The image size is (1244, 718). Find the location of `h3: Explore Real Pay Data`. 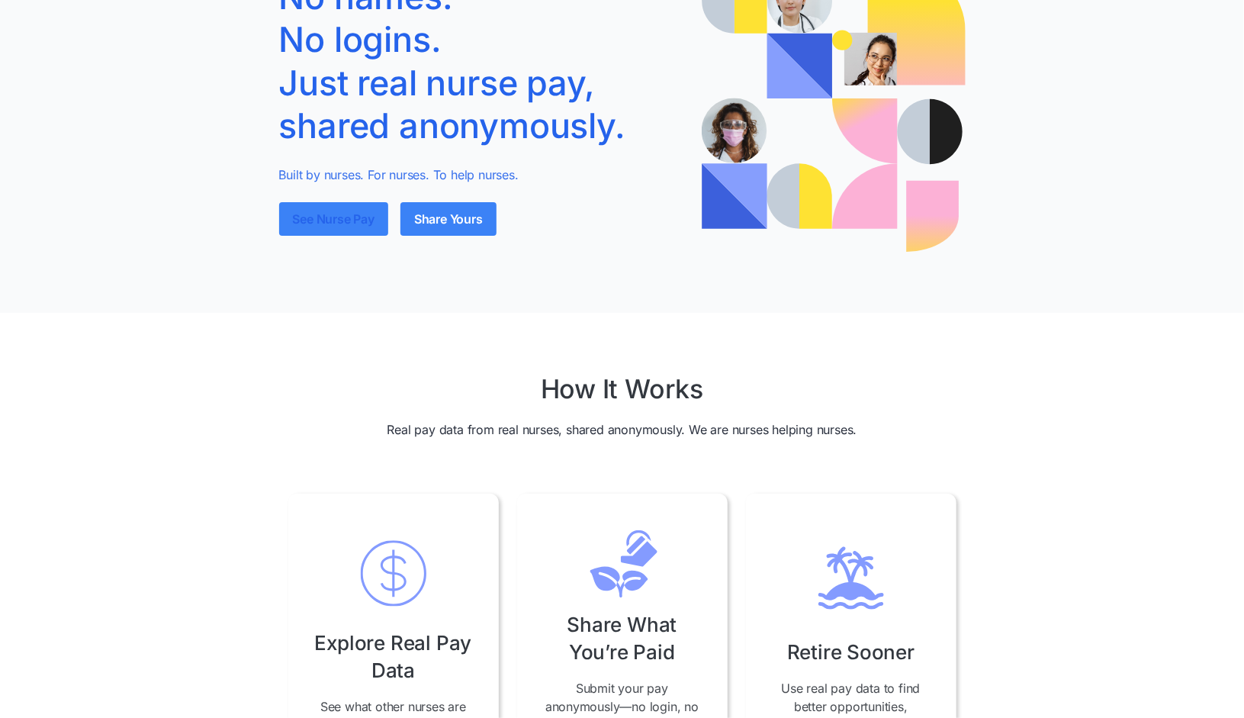

h3: Explore Real Pay Data is located at coordinates (394, 657).